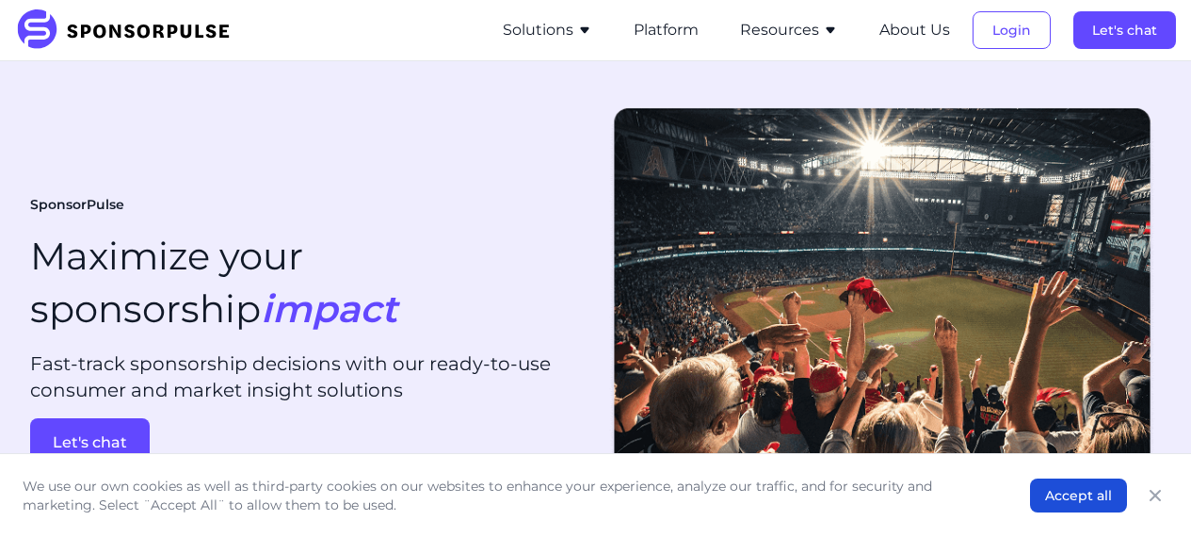 The width and height of the screenshot is (1191, 537). Describe the element at coordinates (1011, 30) in the screenshot. I see `a: Login` at that location.